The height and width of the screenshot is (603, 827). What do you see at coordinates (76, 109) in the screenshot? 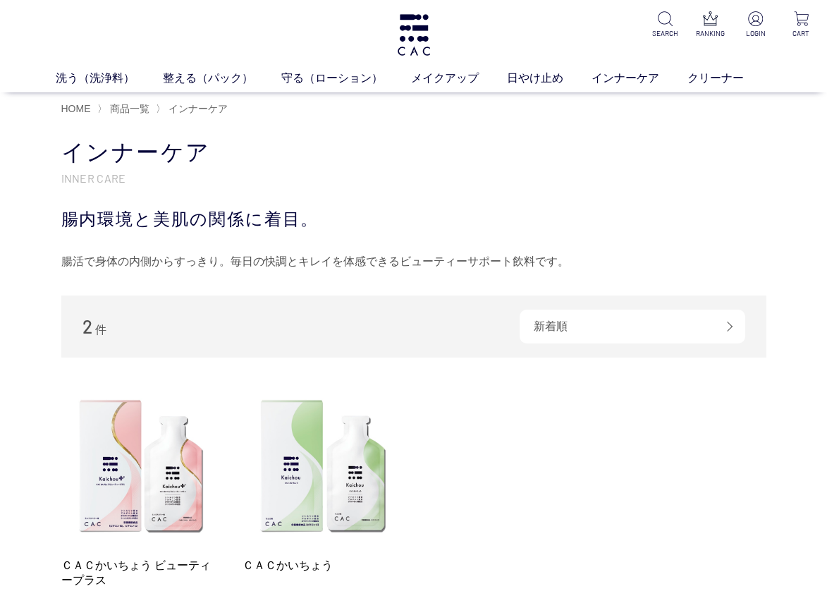
I see `span: HOME` at bounding box center [76, 109].